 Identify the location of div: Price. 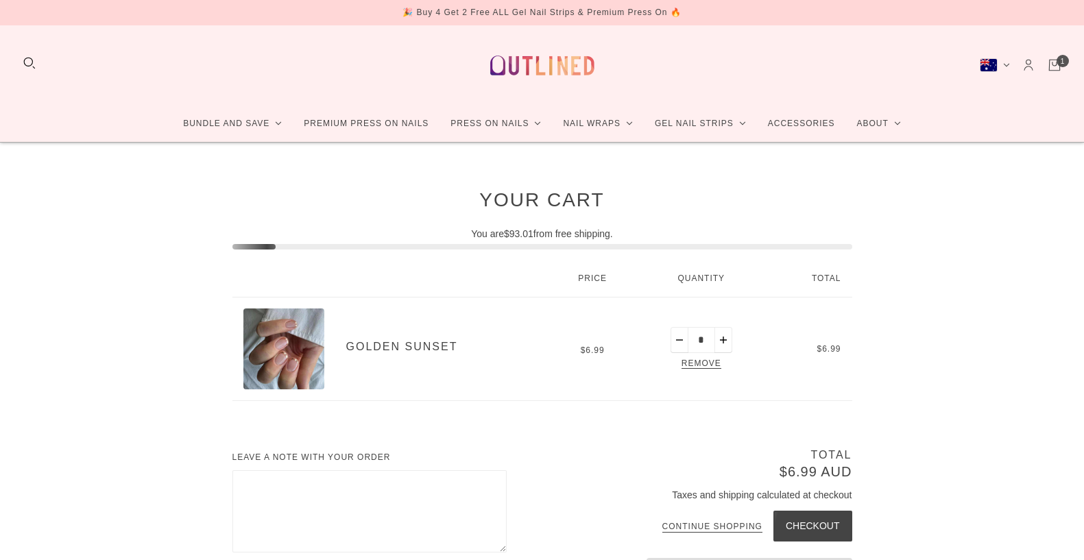
(592, 279).